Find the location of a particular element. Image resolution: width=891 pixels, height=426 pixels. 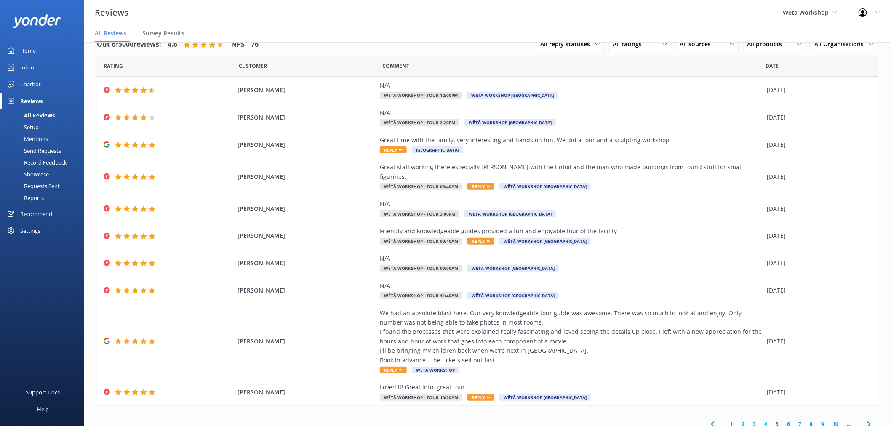

div: We had an absolute blast here. Our very knowledgeable tour guide was awesome. There was so much t... is located at coordinates (572, 337).